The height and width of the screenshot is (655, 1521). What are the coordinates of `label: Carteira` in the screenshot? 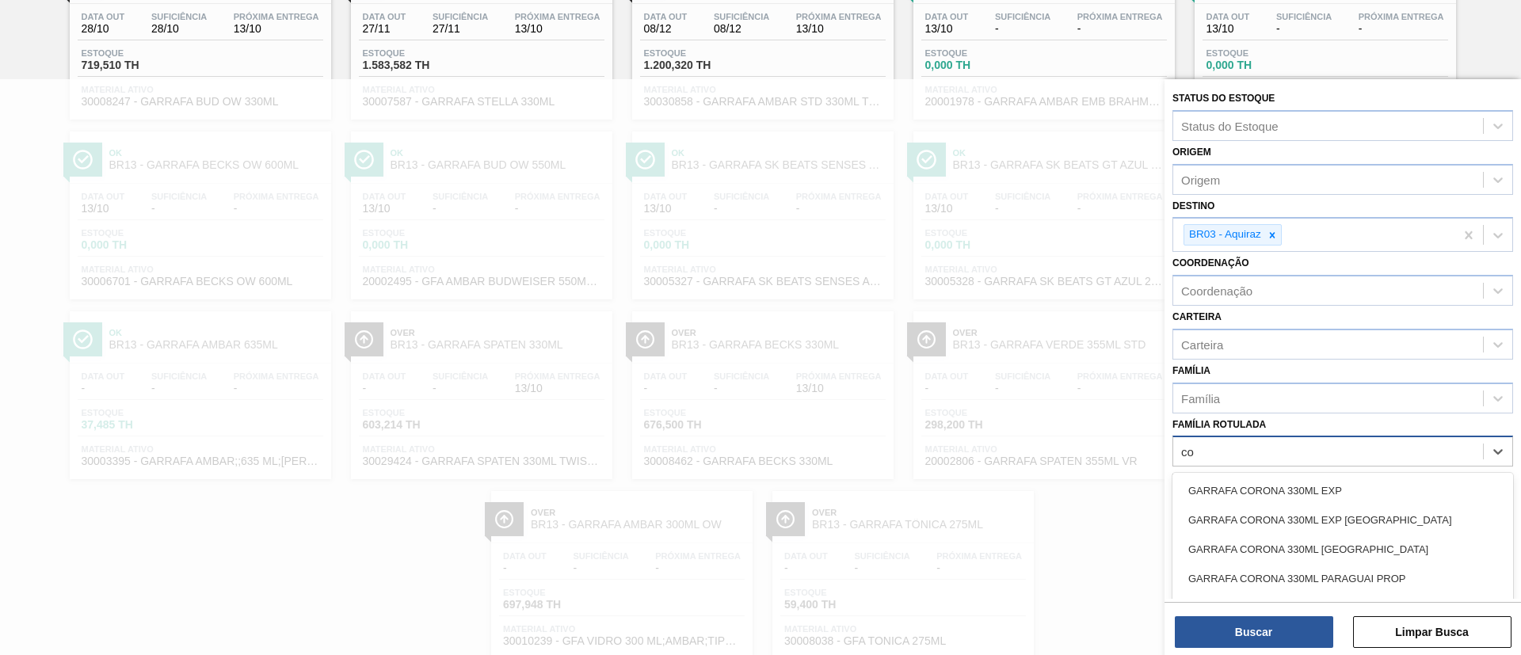 It's located at (1197, 317).